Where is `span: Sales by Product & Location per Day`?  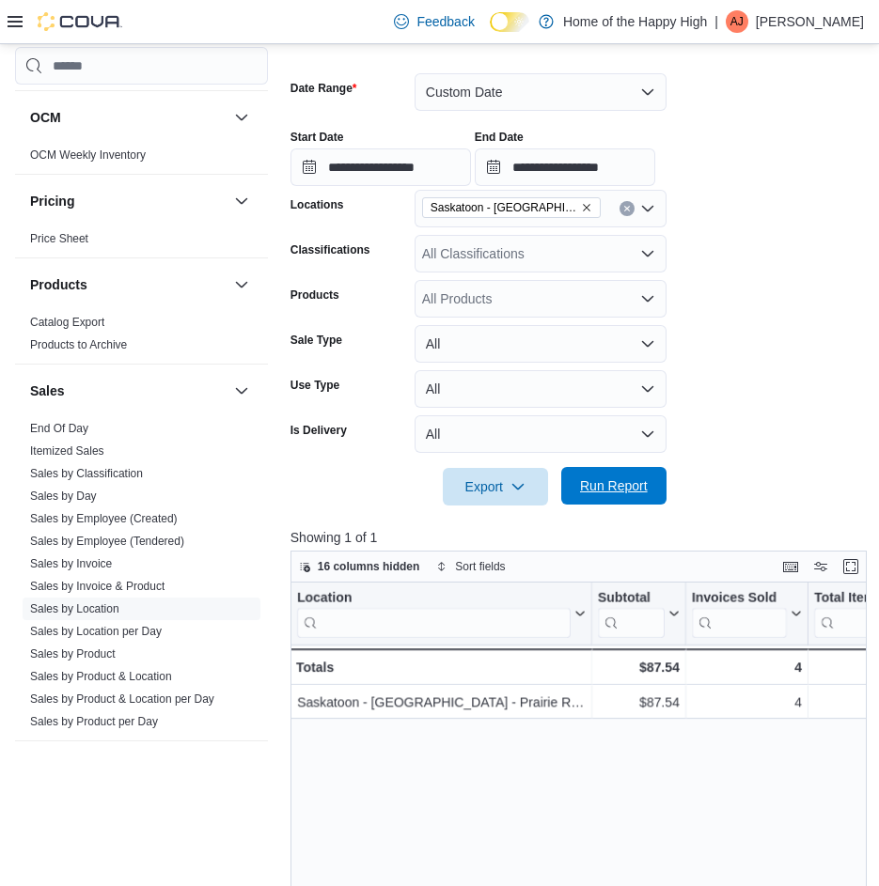 span: Sales by Product & Location per Day is located at coordinates (122, 699).